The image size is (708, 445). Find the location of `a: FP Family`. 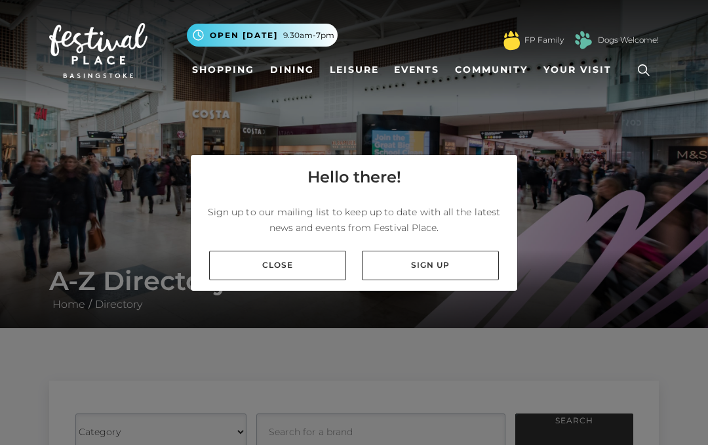

a: FP Family is located at coordinates (544, 40).